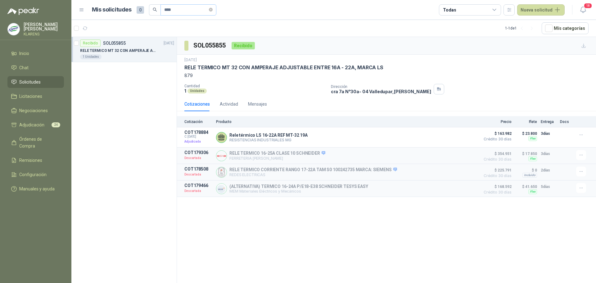  Describe the element at coordinates (313, 174) in the screenshot. I see `p: REDES ELECTRICAS` at that location.